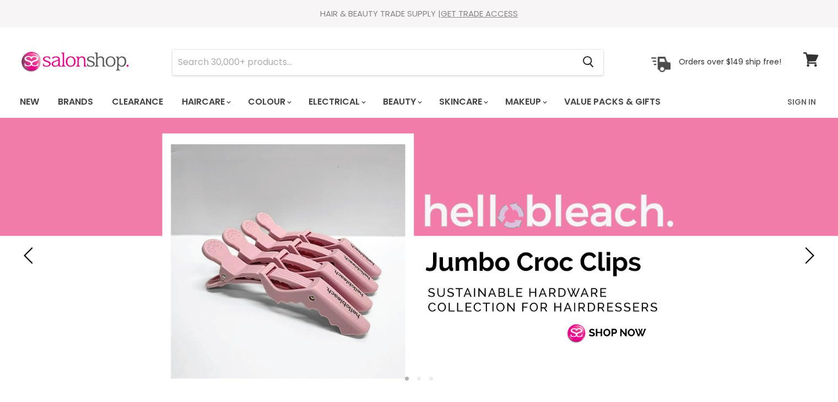 Image resolution: width=838 pixels, height=402 pixels. Describe the element at coordinates (802, 102) in the screenshot. I see `a: Sign In` at that location.